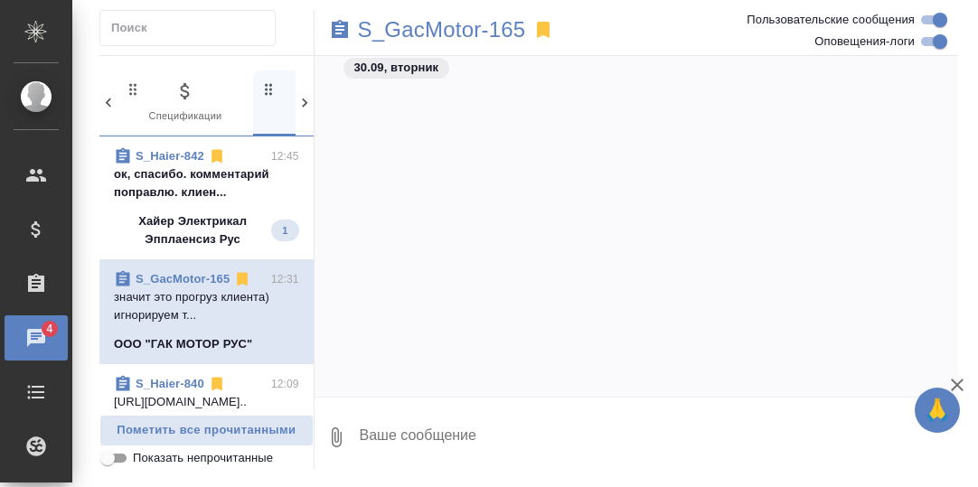  Describe the element at coordinates (206, 430) in the screenshot. I see `button: Пометить все прочитанными` at that location.